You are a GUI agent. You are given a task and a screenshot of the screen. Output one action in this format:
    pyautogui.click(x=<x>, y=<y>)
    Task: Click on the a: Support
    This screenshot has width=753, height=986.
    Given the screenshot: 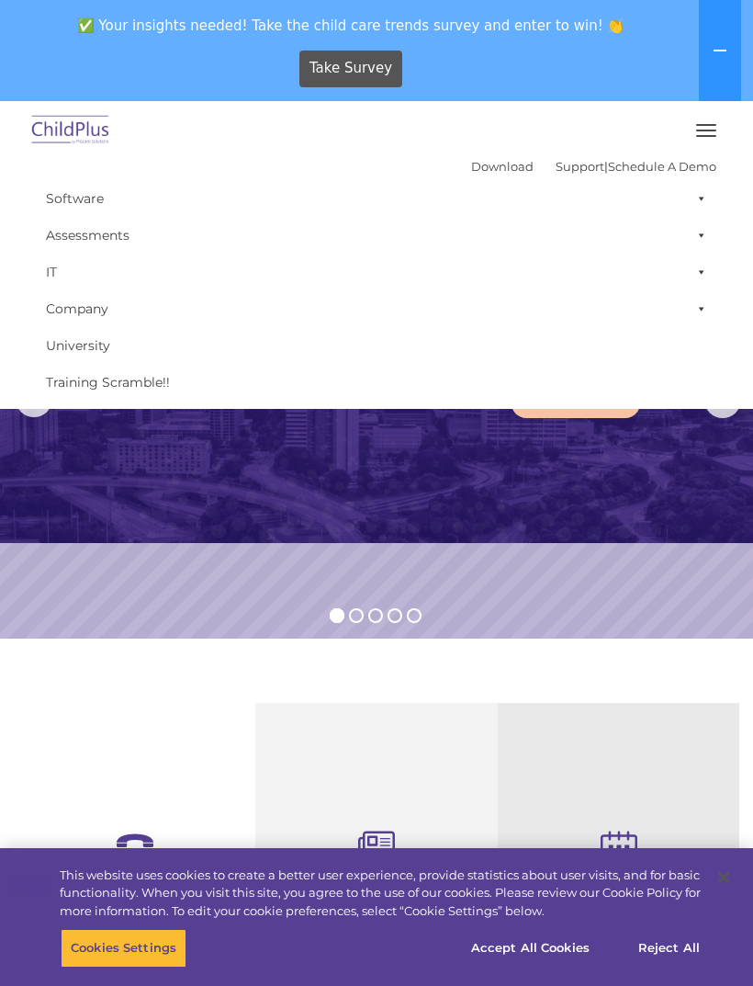 What is the action you would take?
    pyautogui.click(x=580, y=166)
    